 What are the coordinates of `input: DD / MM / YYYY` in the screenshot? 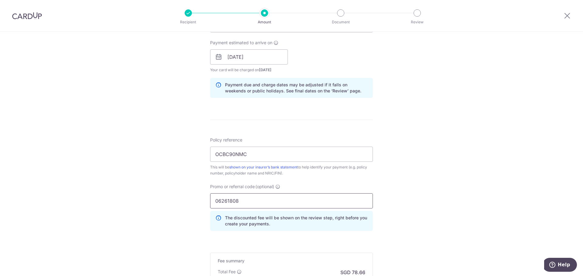 It's located at (249, 57).